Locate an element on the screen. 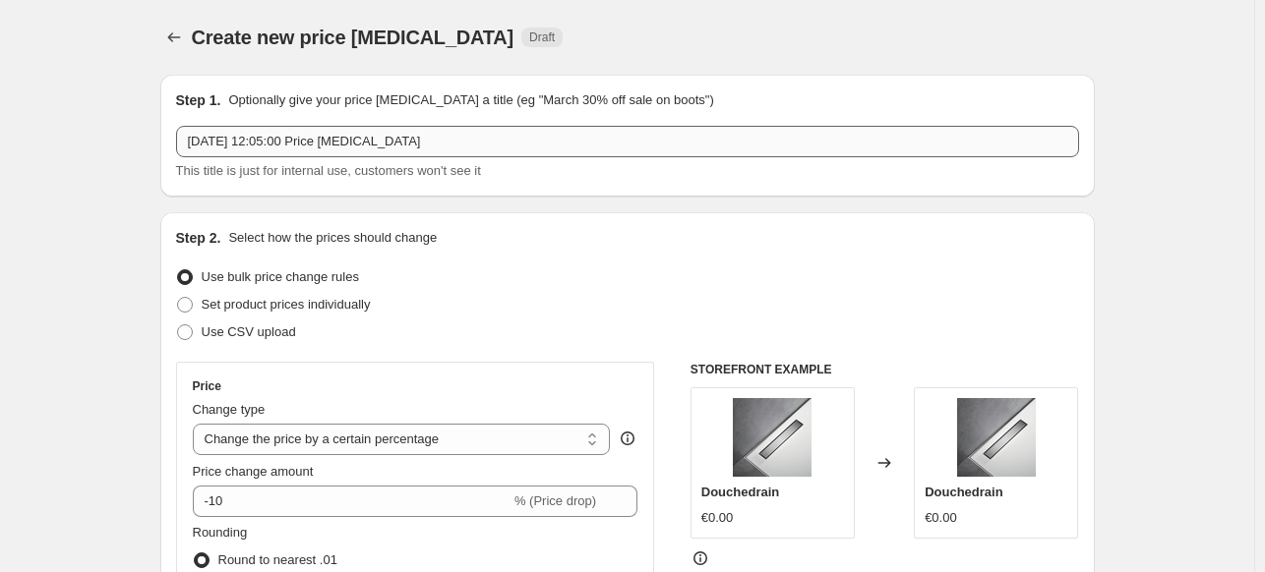  span: Price change amount is located at coordinates (253, 471).